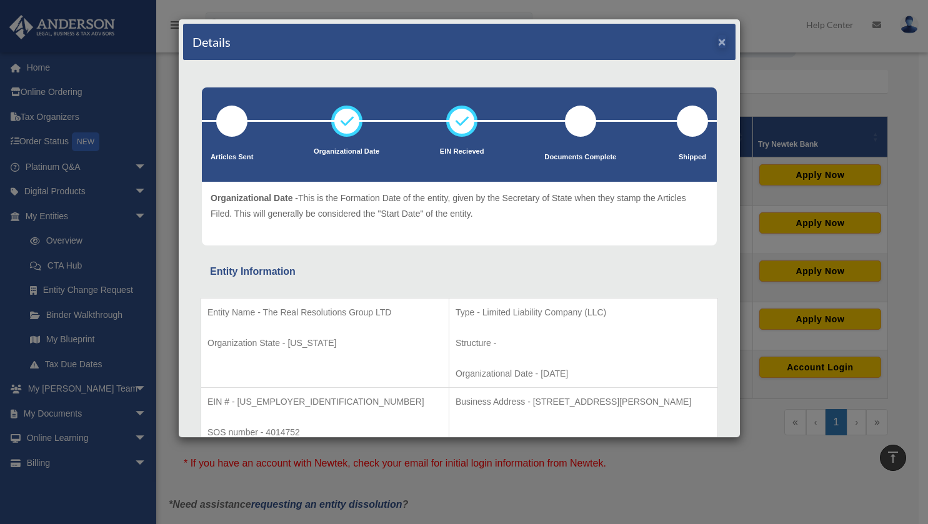 This screenshot has width=928, height=524. I want to click on div: Entity Information, so click(459, 272).